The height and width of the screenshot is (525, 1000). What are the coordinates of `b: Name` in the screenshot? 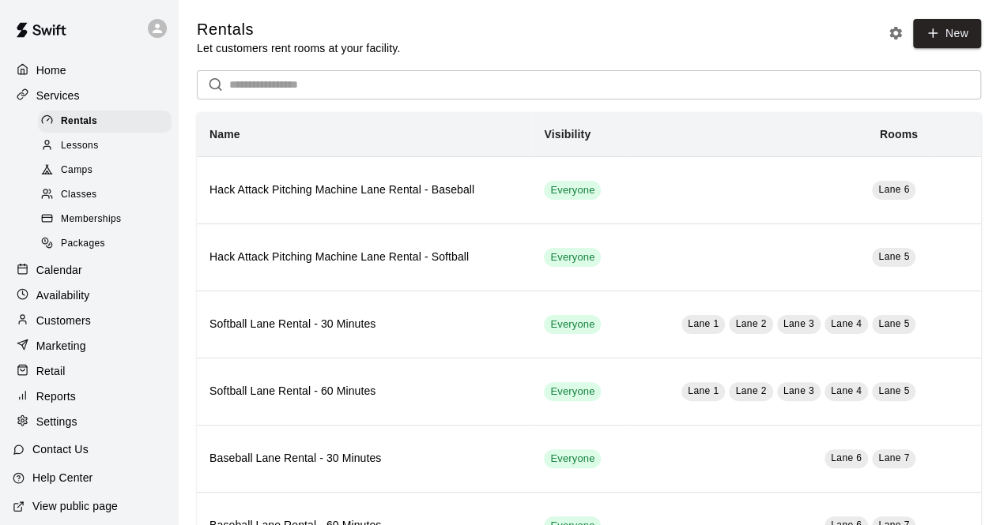 It's located at (224, 134).